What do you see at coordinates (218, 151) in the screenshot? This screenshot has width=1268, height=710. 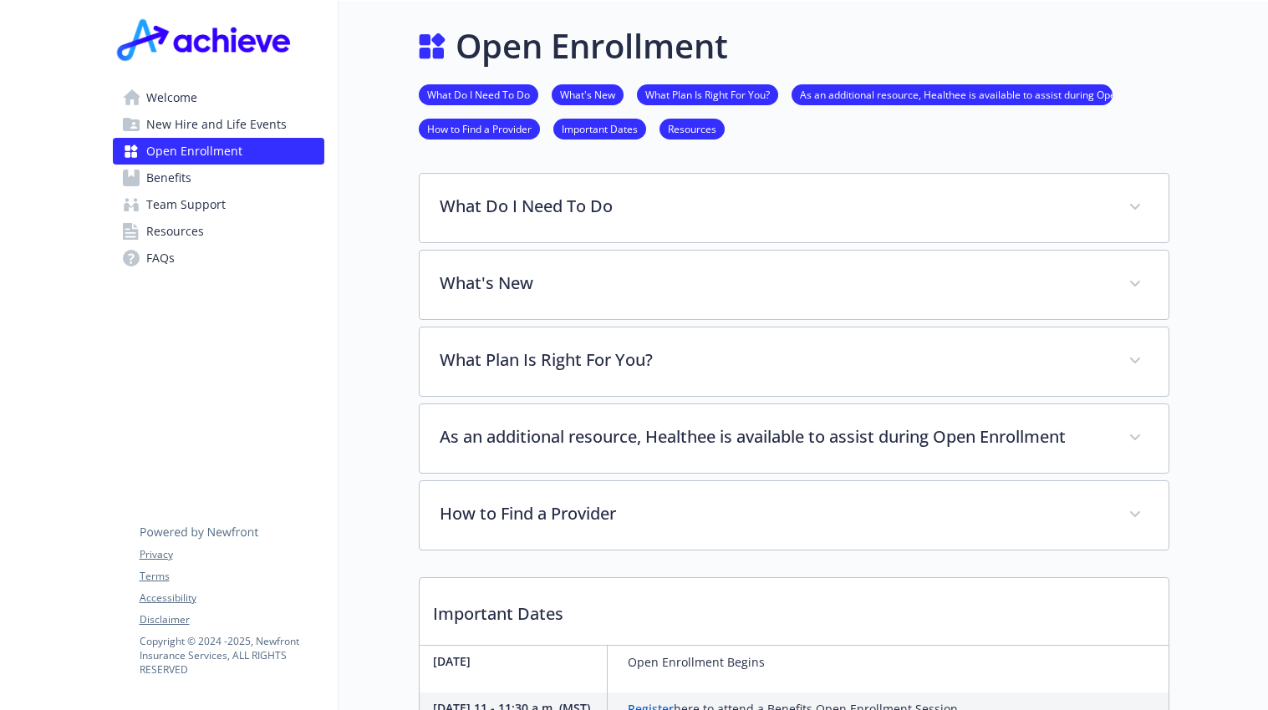 I see `a: Open Enrollment` at bounding box center [218, 151].